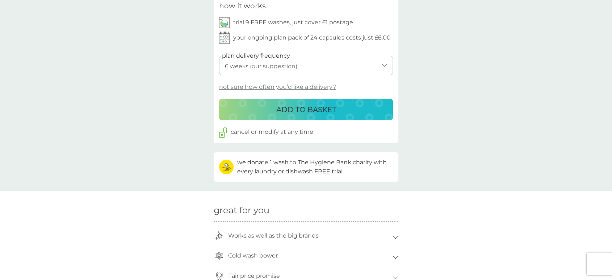  I want to click on p: we to The Hygiene Bank charity with every laundry or dishwash FREE trial., so click(315, 167).